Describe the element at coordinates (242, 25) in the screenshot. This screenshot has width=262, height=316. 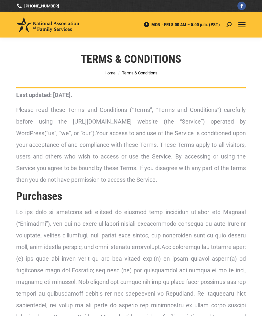
I see `a: Mobile menu icon` at that location.